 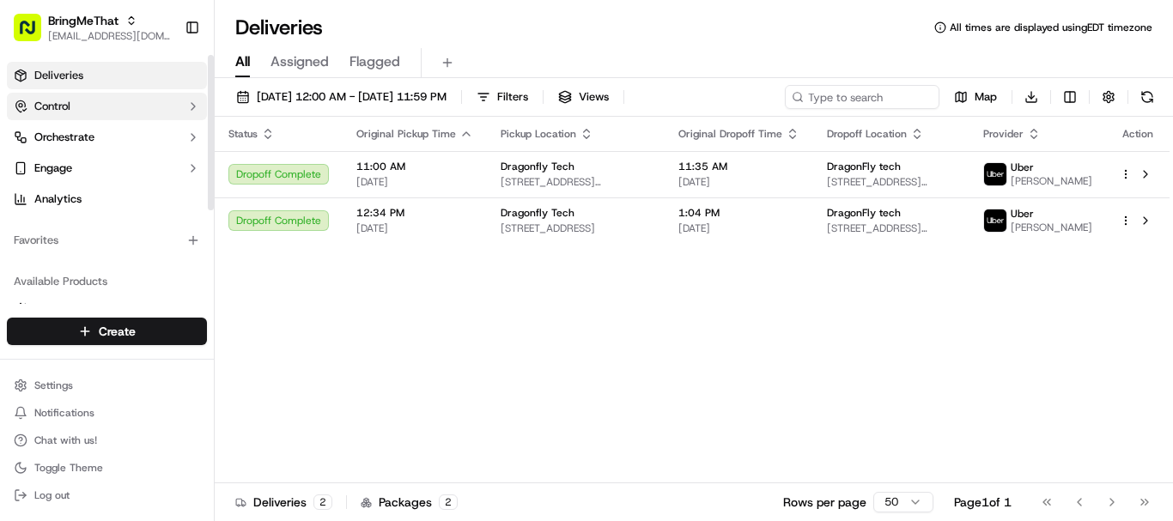 What do you see at coordinates (52, 496) in the screenshot?
I see `span: Log out` at bounding box center [52, 496].